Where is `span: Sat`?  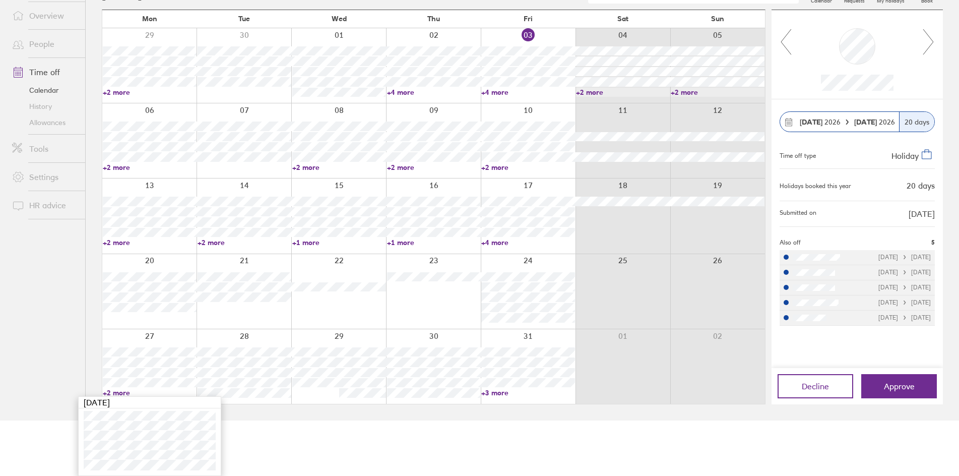 span: Sat is located at coordinates (623, 19).